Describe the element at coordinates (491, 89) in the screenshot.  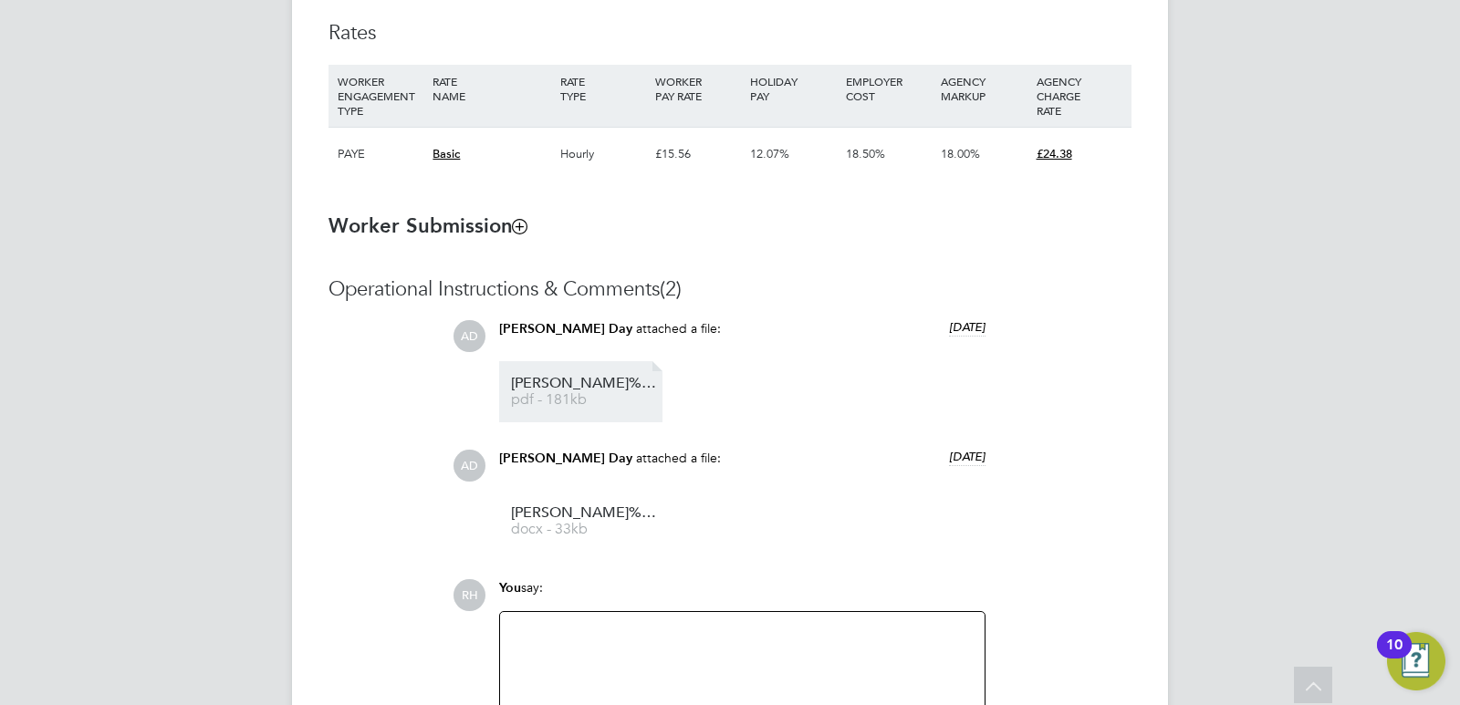
I see `div: RATE NAME` at that location.